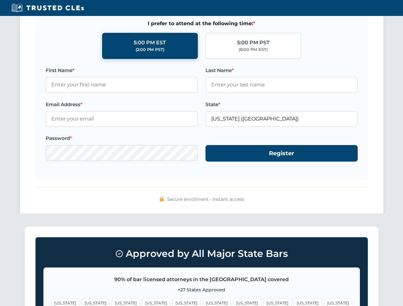 Image resolution: width=403 pixels, height=306 pixels. Describe the element at coordinates (253, 43) in the screenshot. I see `div: 5:00 PM PST` at that location.